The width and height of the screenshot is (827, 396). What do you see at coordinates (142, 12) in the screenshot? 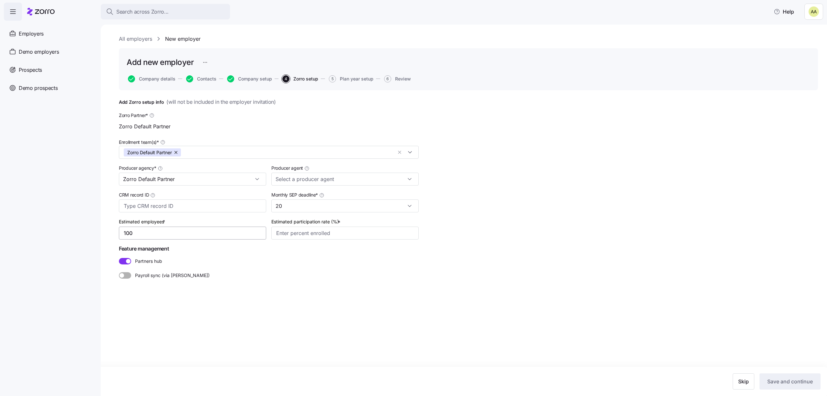
I see `span: Search across Zorro...` at bounding box center [142, 12].